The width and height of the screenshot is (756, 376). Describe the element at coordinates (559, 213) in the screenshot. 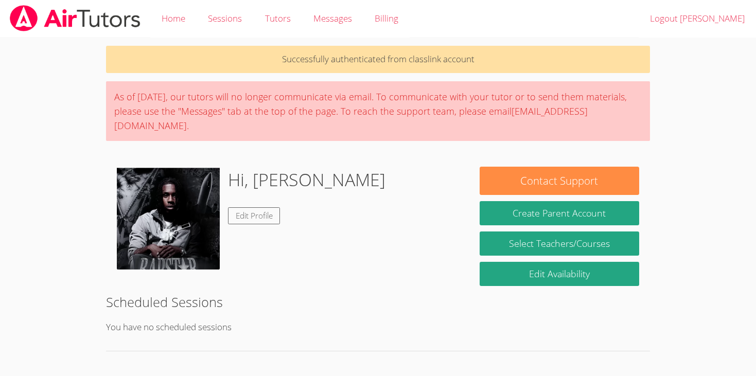

I see `button: Create Parent Account` at that location.